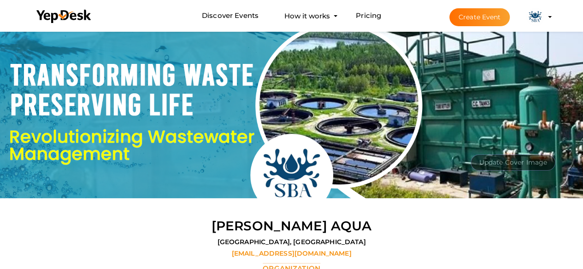 This screenshot has height=269, width=583. Describe the element at coordinates (368, 16) in the screenshot. I see `a: Pricing` at that location.